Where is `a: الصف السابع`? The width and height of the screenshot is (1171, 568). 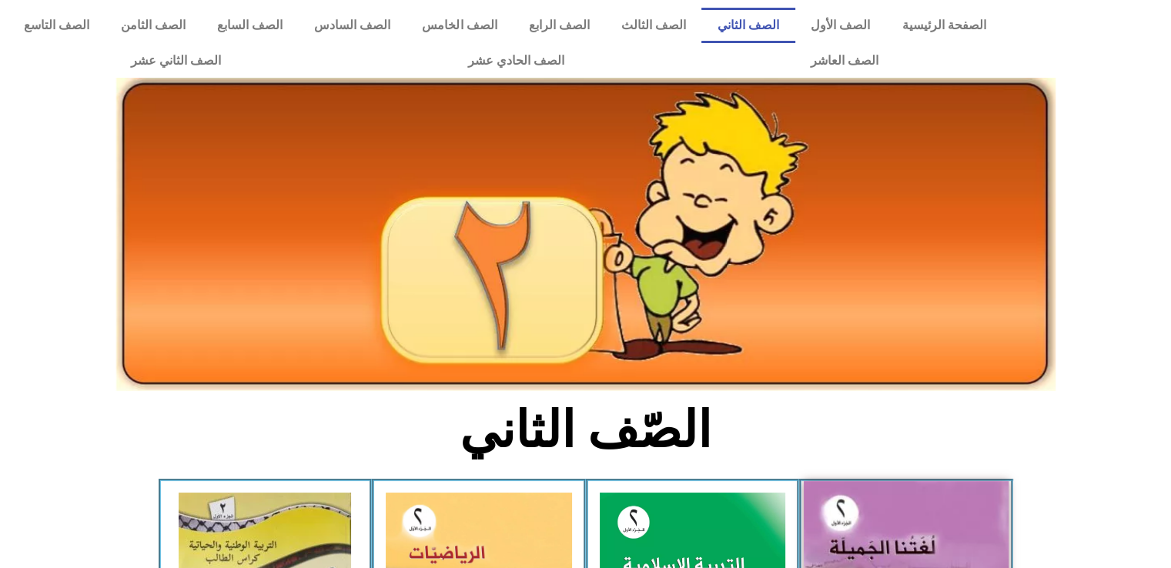 a: الصف السابع is located at coordinates (250, 25).